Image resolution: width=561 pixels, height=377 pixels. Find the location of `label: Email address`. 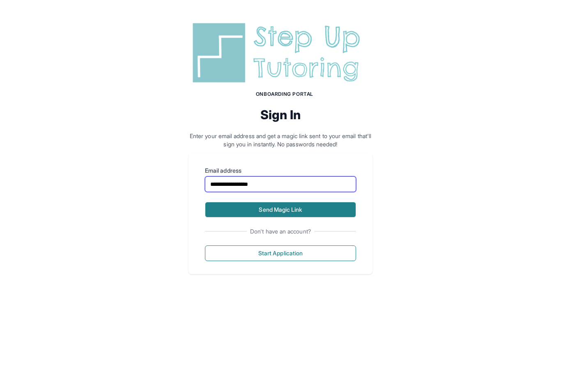

label: Email address is located at coordinates (281, 170).